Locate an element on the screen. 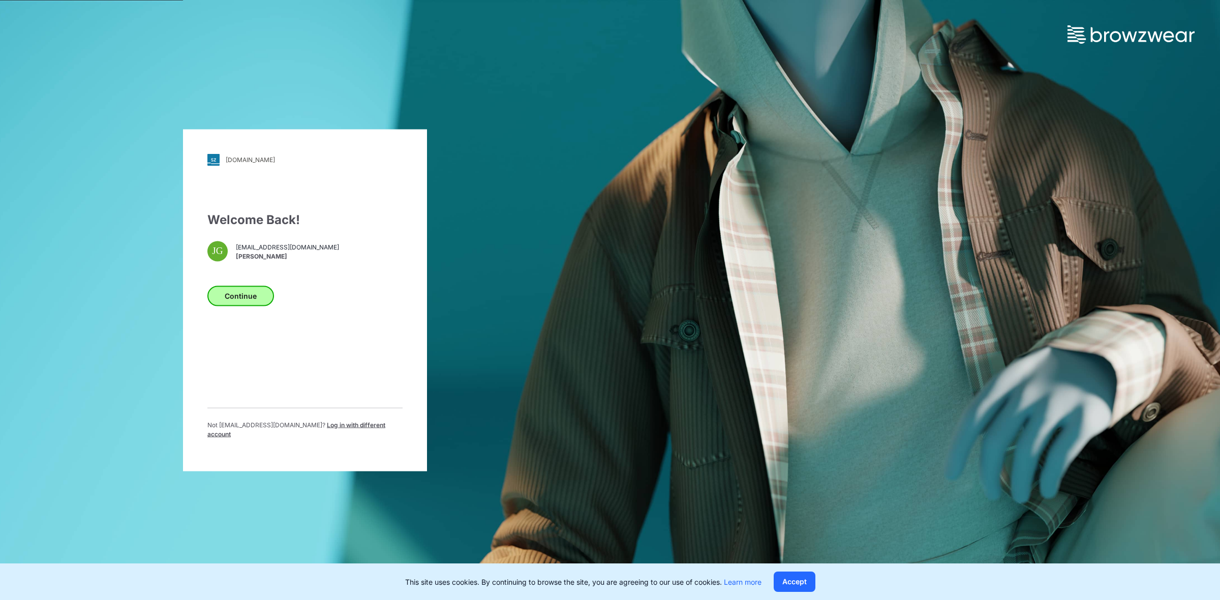  img: svg+xml;base64,PHN2ZyB3aWR0aD0iMjgiIGhlaWdodD0iMjgiIHZpZXdCb3g9IjAgMCAyOCAyOCIgZmlsbD0ibm9uZSIgeG... is located at coordinates (213, 160).